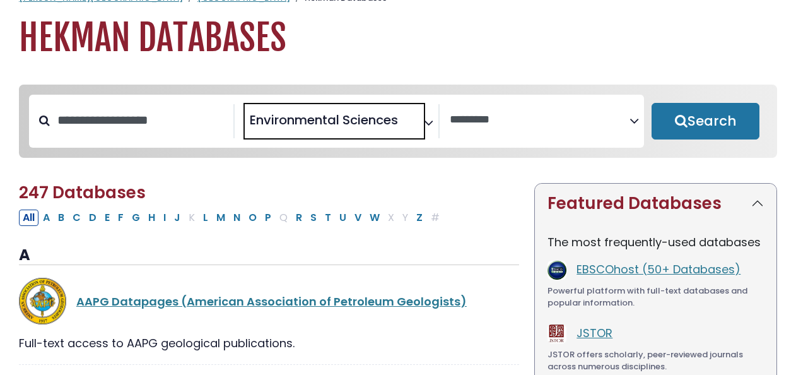  Describe the element at coordinates (299, 218) in the screenshot. I see `button: Filter Results R` at that location.